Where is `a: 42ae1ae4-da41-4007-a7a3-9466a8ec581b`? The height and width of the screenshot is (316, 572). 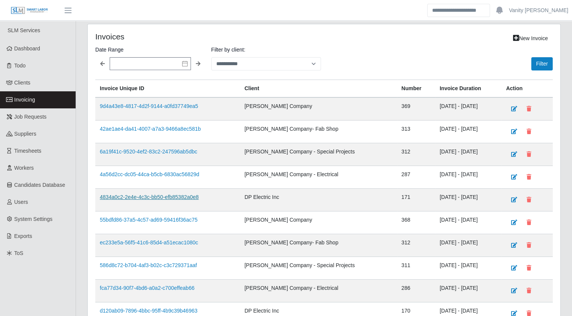
a: 42ae1ae4-da41-4007-a7a3-9466a8ec581b is located at coordinates (150, 129).